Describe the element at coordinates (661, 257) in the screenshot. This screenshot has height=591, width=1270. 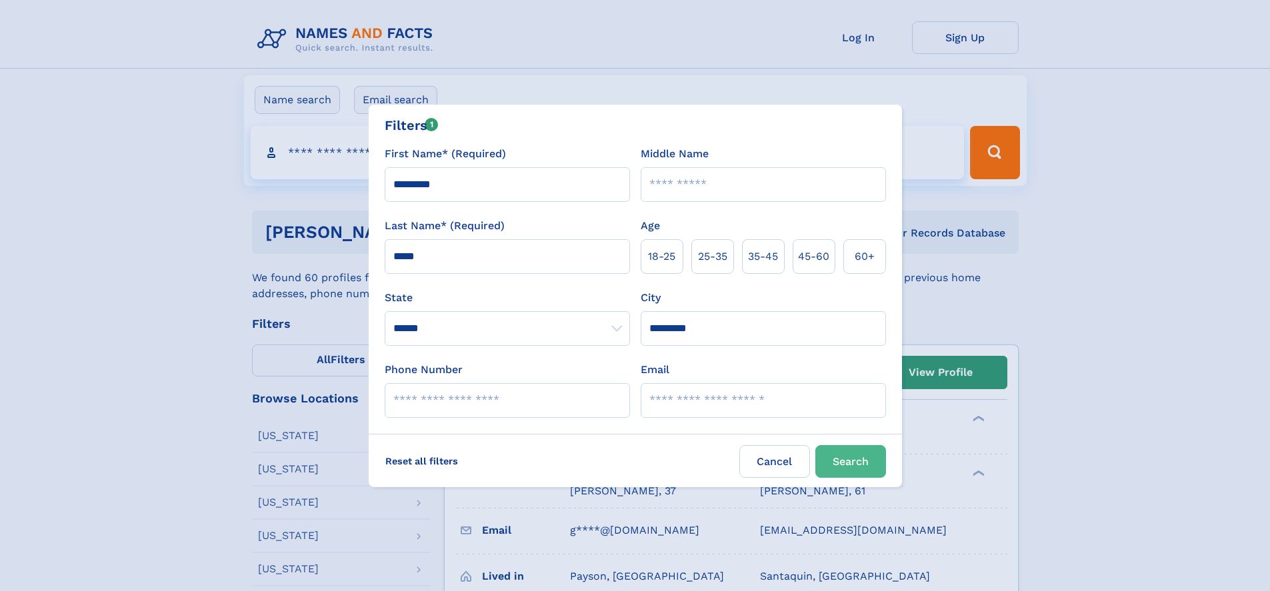
I see `span: 18‑25` at that location.